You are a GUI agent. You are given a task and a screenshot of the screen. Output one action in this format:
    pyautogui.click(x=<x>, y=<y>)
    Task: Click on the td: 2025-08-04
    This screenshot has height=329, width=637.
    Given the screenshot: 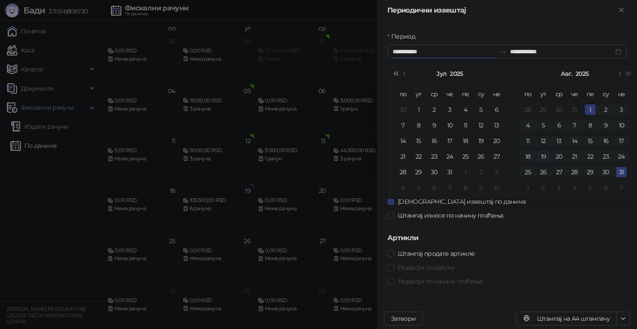 What is the action you would take?
    pyautogui.click(x=403, y=188)
    